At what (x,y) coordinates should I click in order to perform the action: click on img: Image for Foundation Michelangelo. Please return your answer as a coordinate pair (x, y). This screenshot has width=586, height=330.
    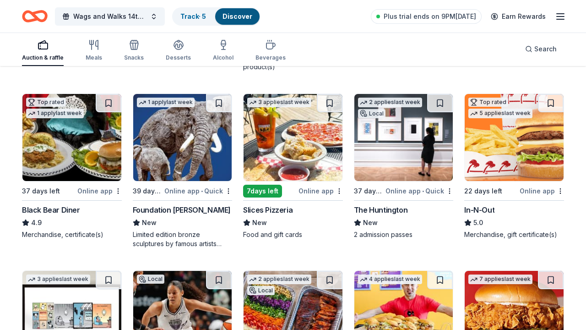
    Looking at the image, I should click on (183, 137).